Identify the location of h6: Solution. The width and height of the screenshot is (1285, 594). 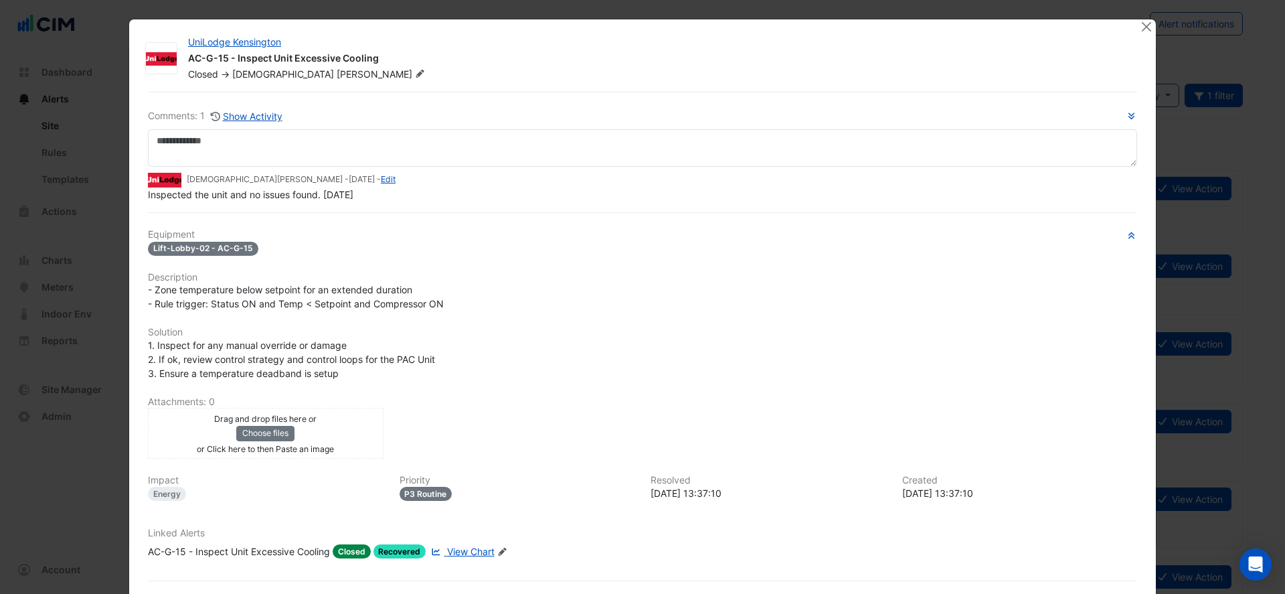
(643, 332).